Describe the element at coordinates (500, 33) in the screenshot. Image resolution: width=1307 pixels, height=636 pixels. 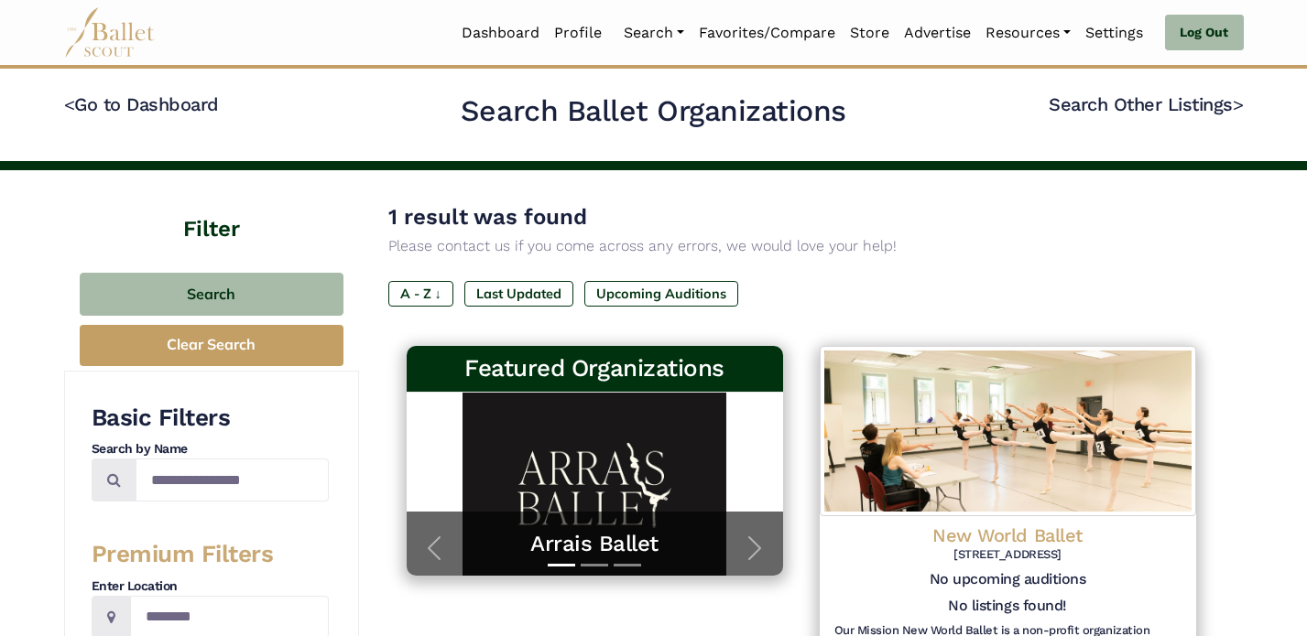
I see `a: Dashboard` at that location.